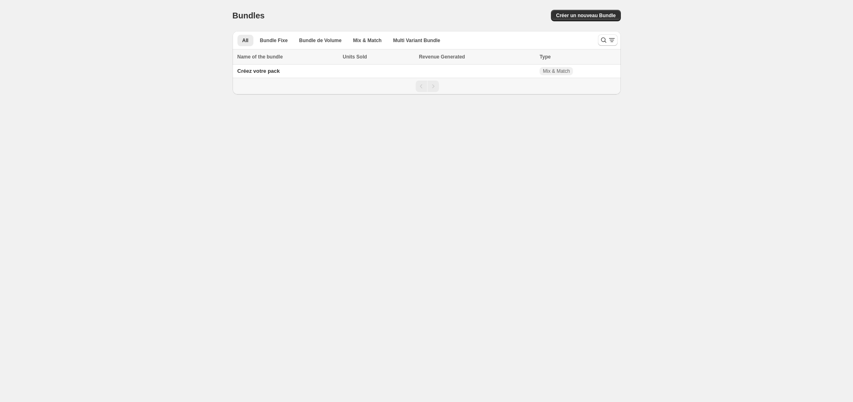  Describe the element at coordinates (427, 86) in the screenshot. I see `nav: Pagination` at that location.